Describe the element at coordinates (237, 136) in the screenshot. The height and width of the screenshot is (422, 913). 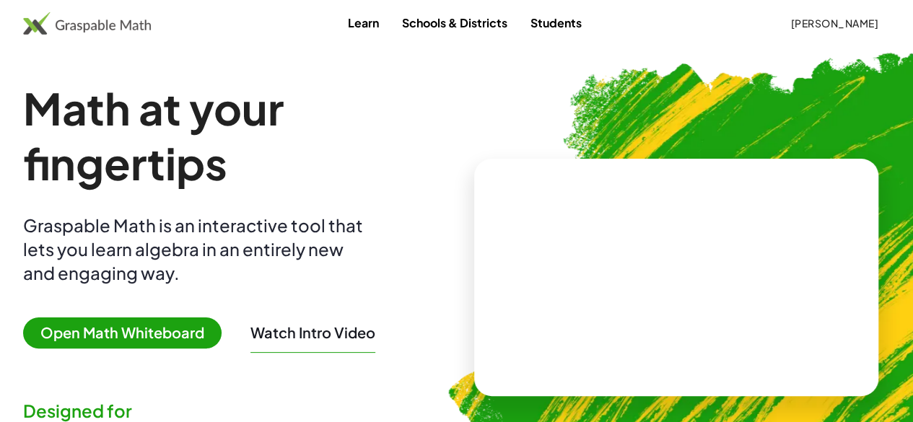
I see `h1: Math at your fingertips` at that location.